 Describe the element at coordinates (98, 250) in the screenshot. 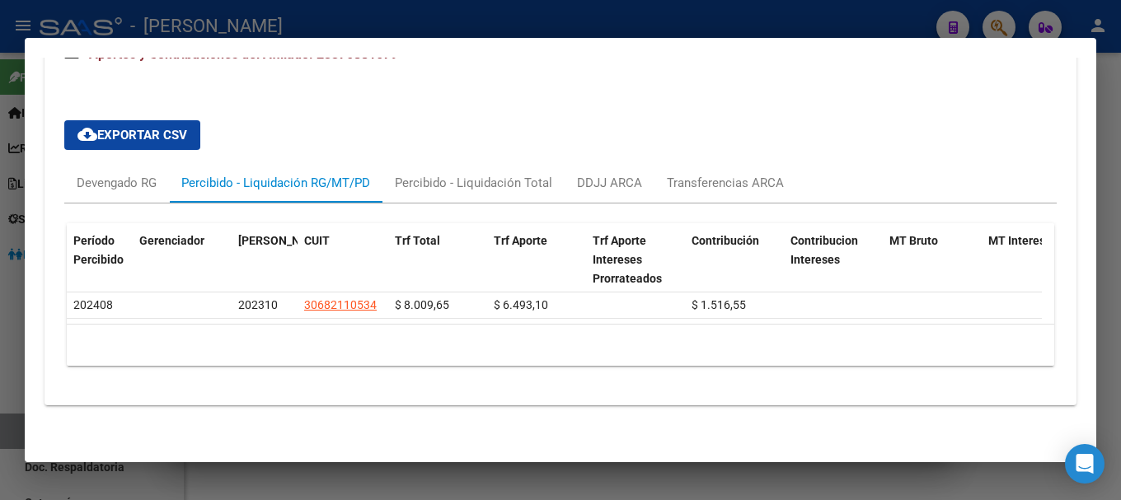

I see `span: Período Percibido` at that location.